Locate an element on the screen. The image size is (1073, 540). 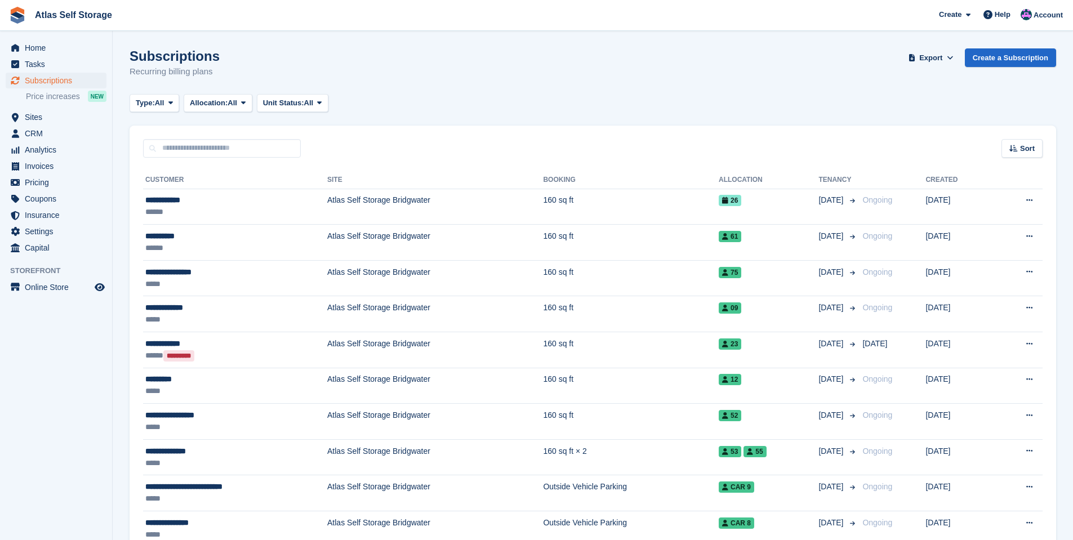
span: 09 is located at coordinates (730, 308).